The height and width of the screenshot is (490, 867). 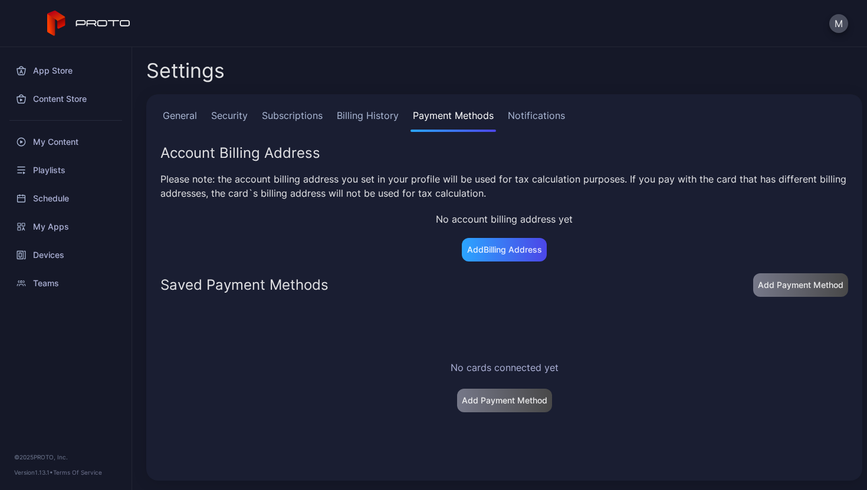 I want to click on div: Saved Payment Methods, so click(x=244, y=285).